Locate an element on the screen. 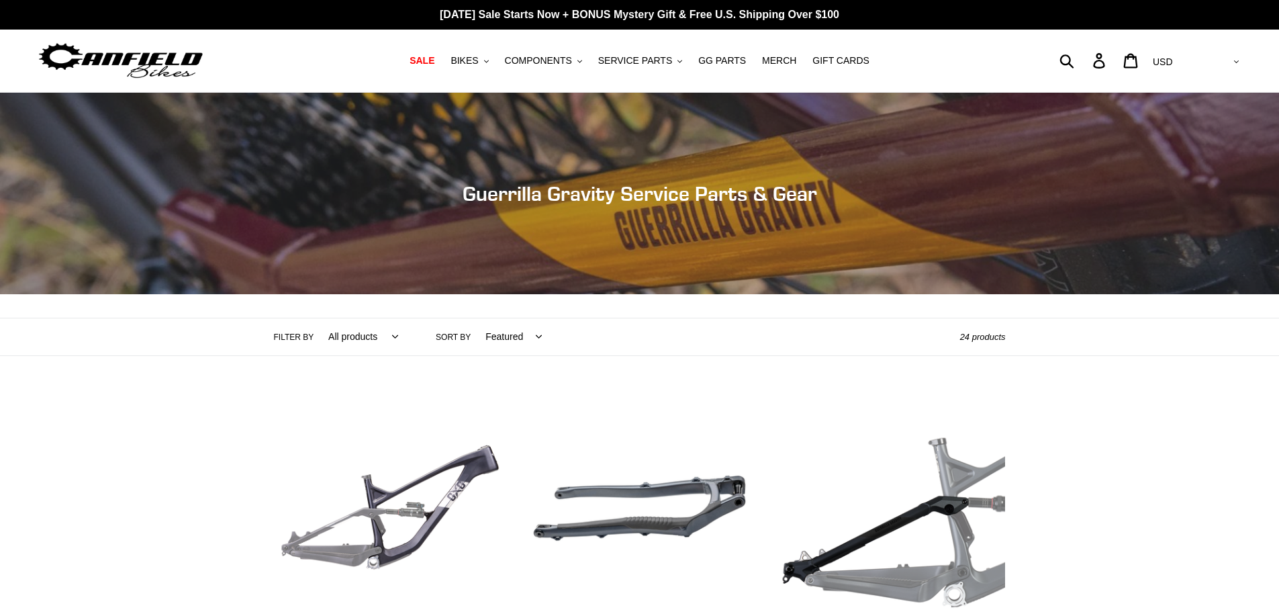 The height and width of the screenshot is (612, 1279). span: BIKES is located at coordinates (464, 60).